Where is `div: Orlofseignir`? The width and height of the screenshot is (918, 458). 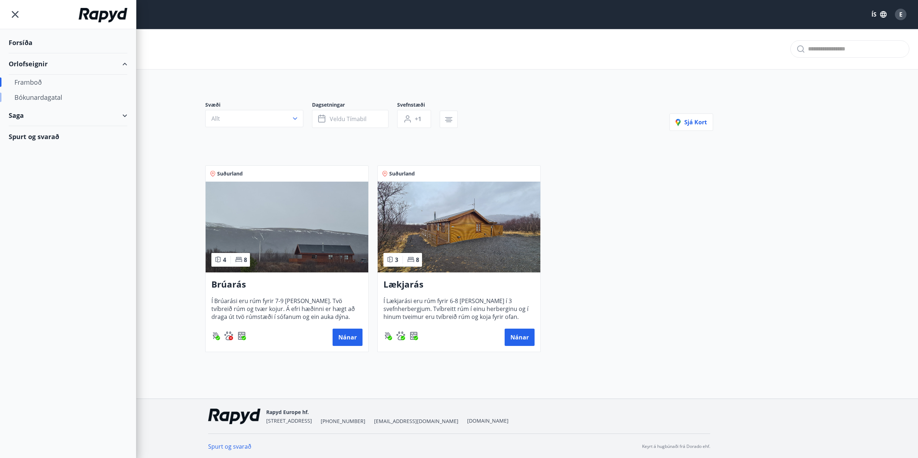
div: Orlofseignir is located at coordinates (68, 64).